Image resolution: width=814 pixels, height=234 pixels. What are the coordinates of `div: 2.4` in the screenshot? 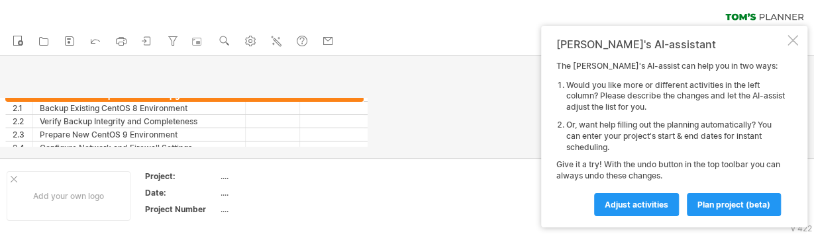 It's located at (23, 148).